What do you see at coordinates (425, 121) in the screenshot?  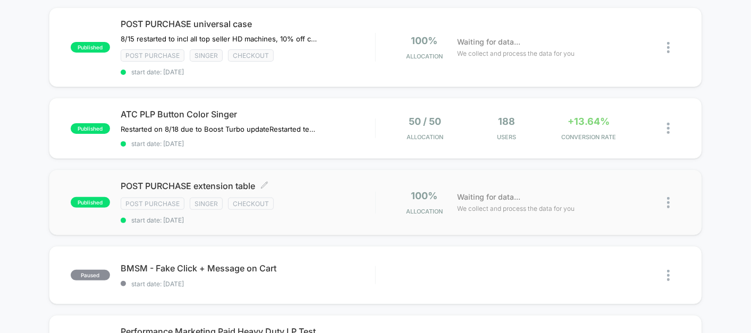 I see `span: 50 / 50` at bounding box center [425, 121].